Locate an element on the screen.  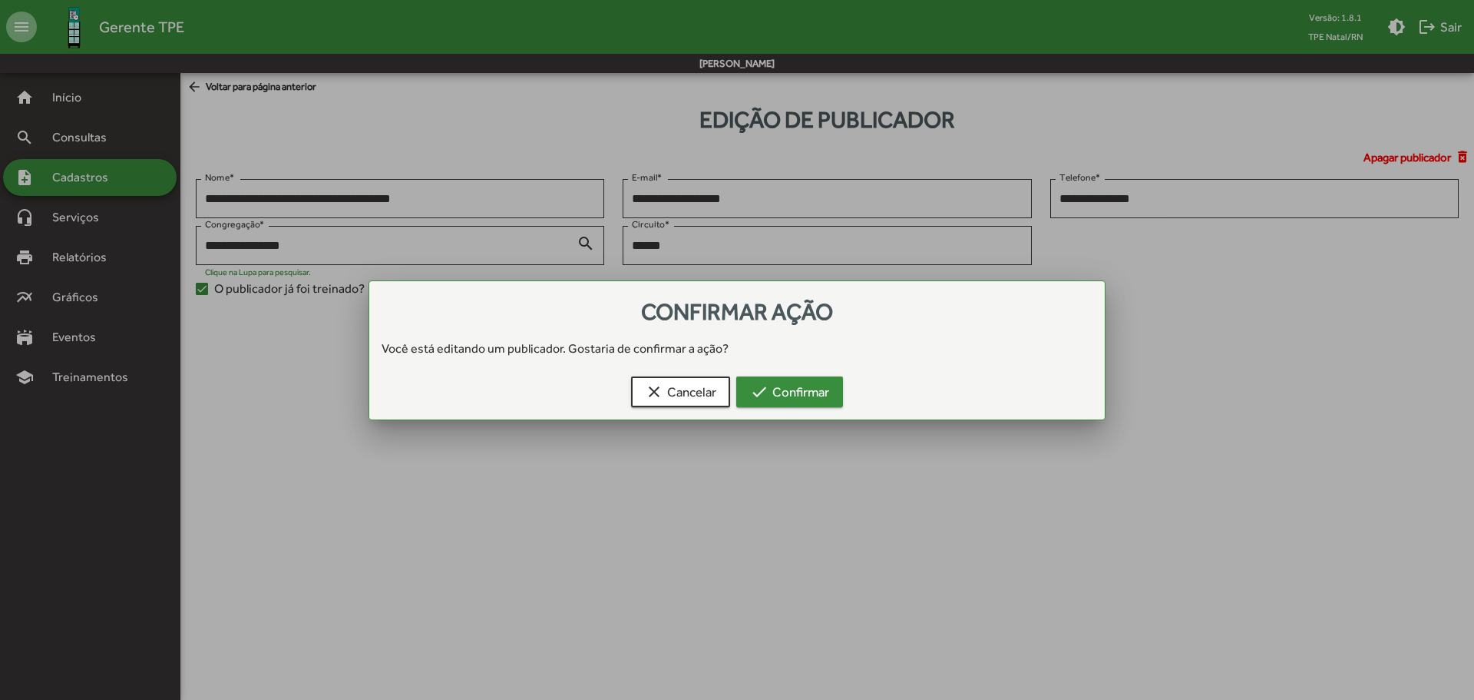
div: Você está editando um publicador. Gostaria de confirmar a ação? is located at coordinates (737, 349).